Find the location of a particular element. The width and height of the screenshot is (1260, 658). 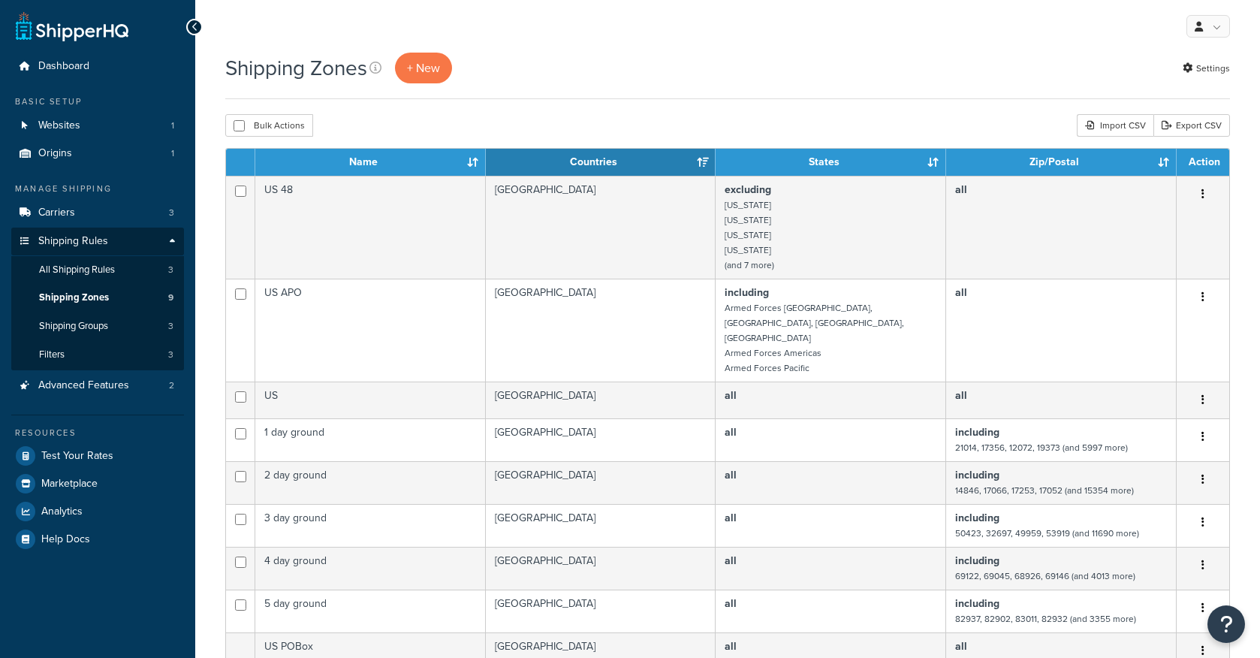

span: Advanced Features is located at coordinates (83, 385).